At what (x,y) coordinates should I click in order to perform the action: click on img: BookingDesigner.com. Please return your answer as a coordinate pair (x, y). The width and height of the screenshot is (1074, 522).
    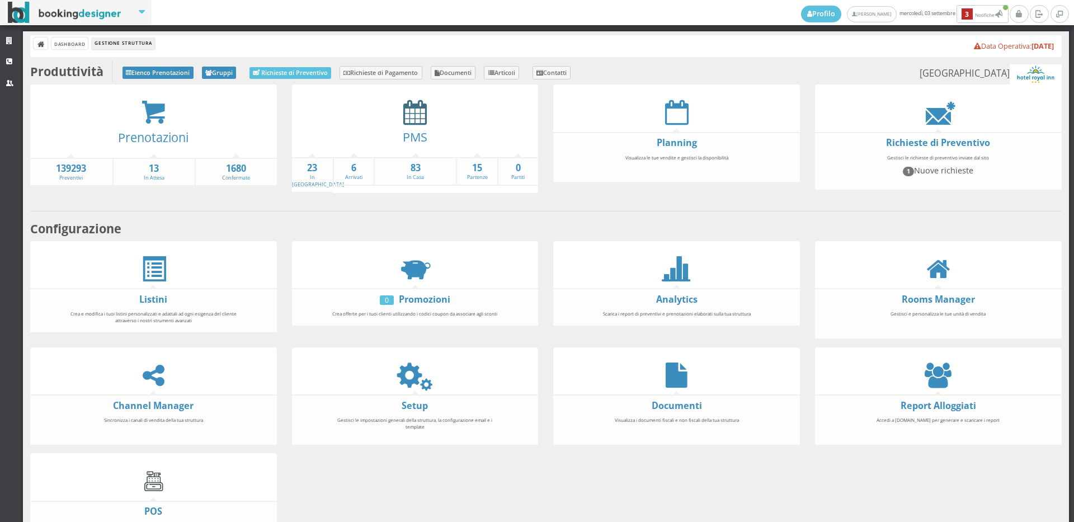
    Looking at the image, I should click on (64, 12).